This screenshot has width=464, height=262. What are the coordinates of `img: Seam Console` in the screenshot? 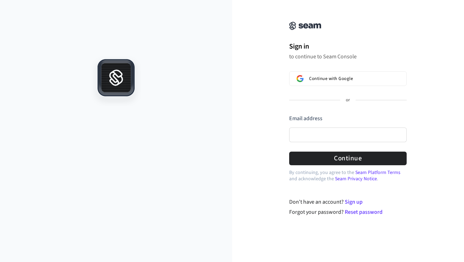 It's located at (305, 26).